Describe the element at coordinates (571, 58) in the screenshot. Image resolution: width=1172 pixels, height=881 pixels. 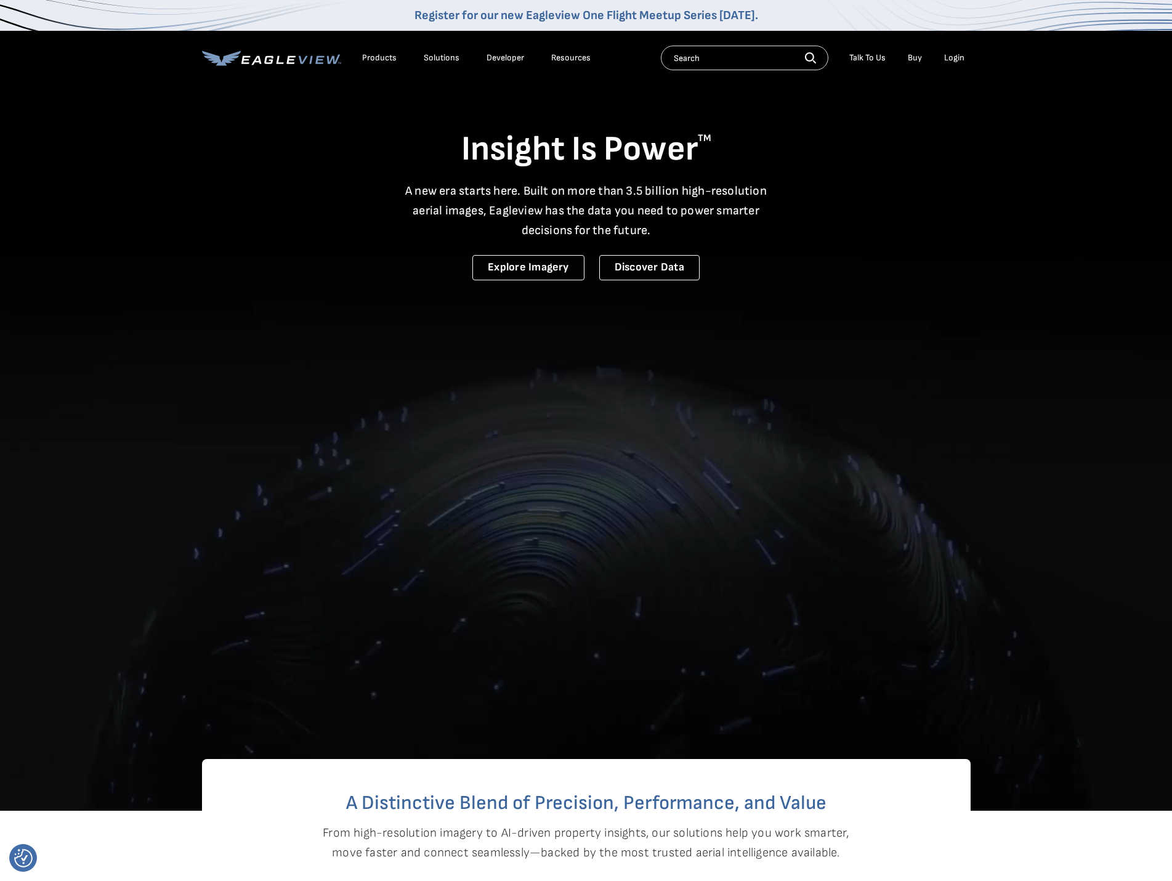
I see `div: Resources` at that location.